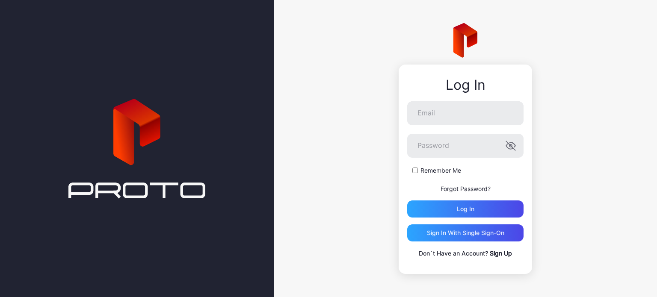  I want to click on button: Sign in With Single Sign-On, so click(465, 233).